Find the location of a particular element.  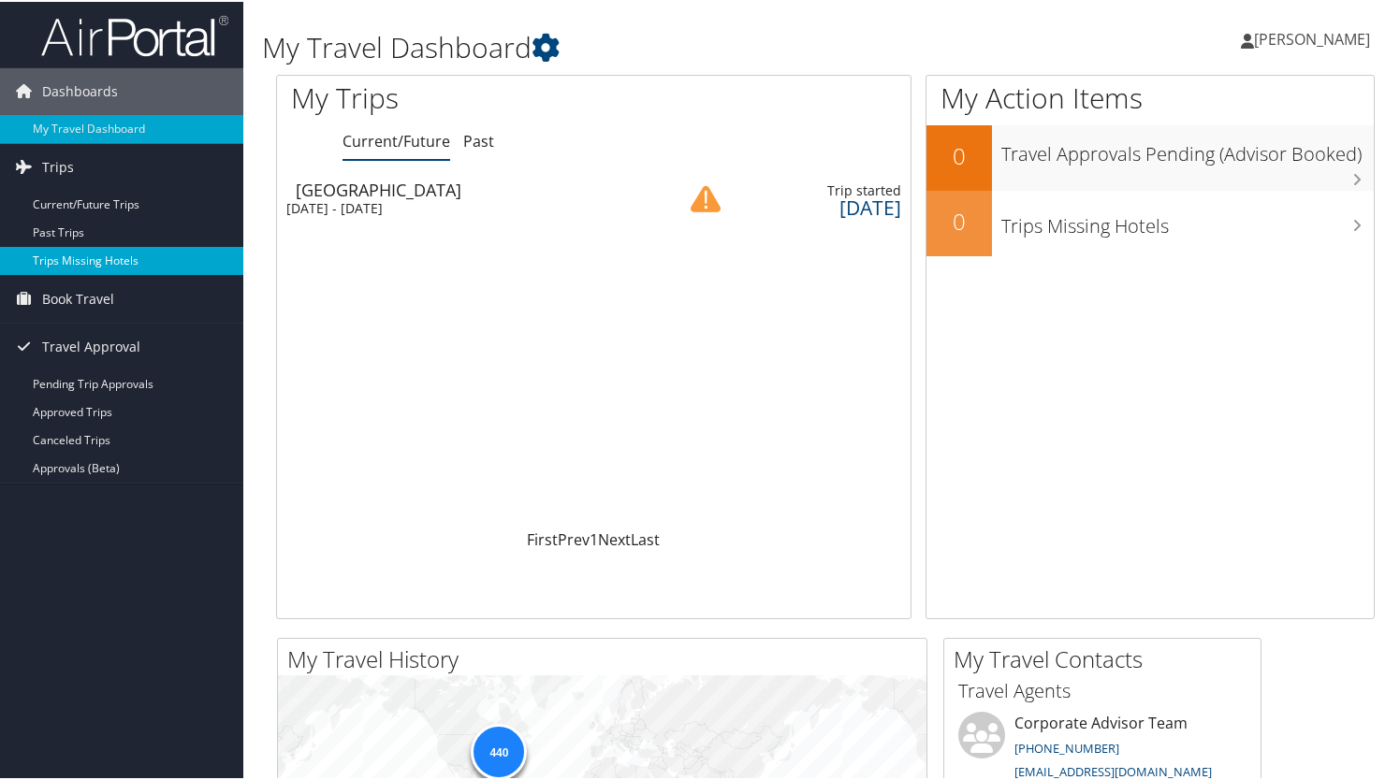

span: Travel Approval is located at coordinates (91, 345).